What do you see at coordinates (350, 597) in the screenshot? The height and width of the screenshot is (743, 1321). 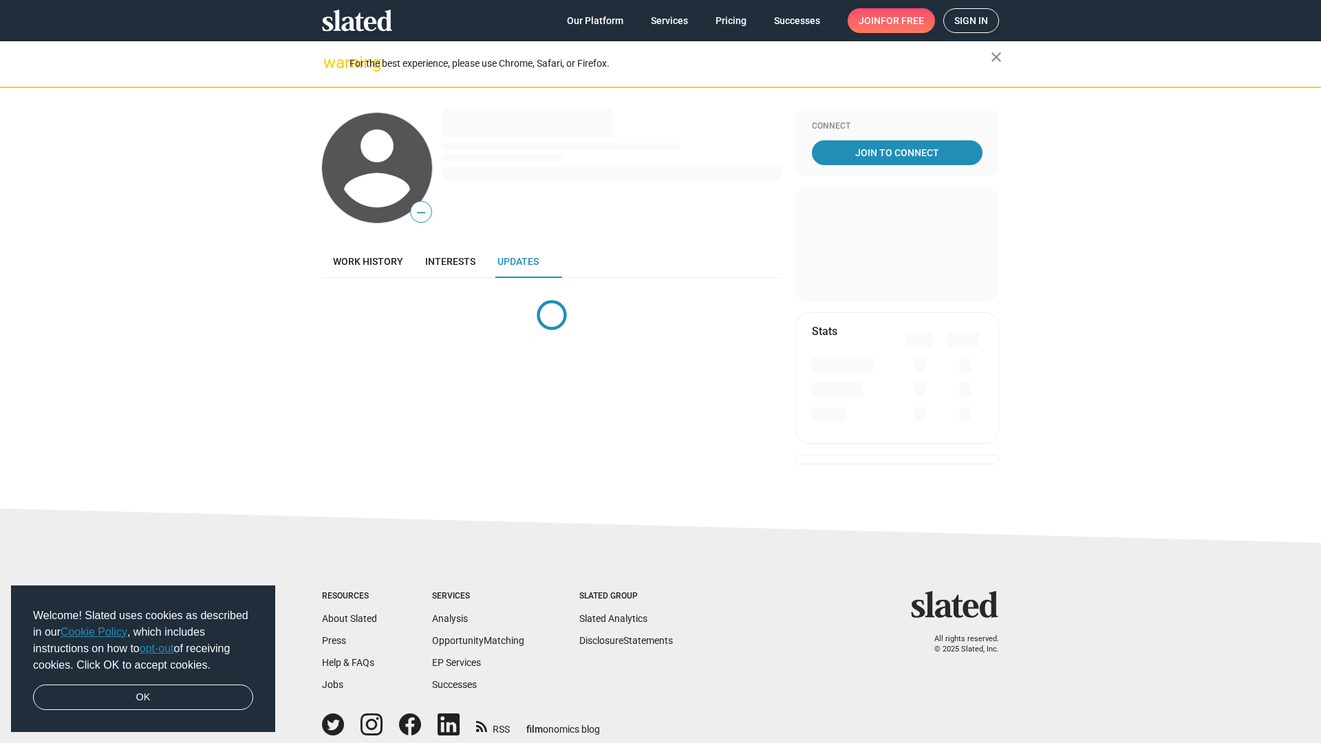 I see `div: Resources` at bounding box center [350, 597].